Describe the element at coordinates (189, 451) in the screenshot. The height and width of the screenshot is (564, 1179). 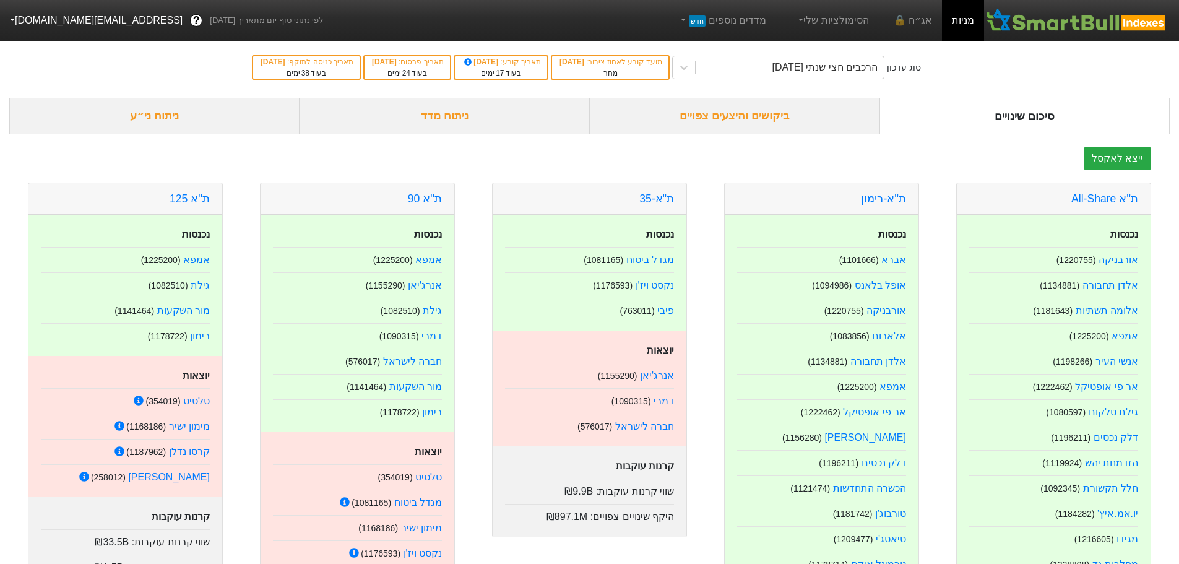
I see `a: קרסו נדלן` at that location.